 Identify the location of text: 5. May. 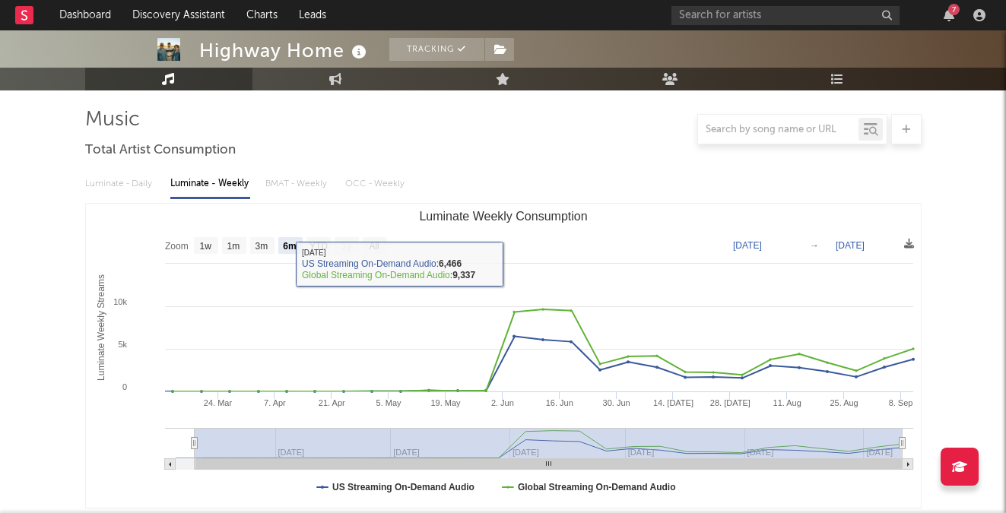
(388, 403).